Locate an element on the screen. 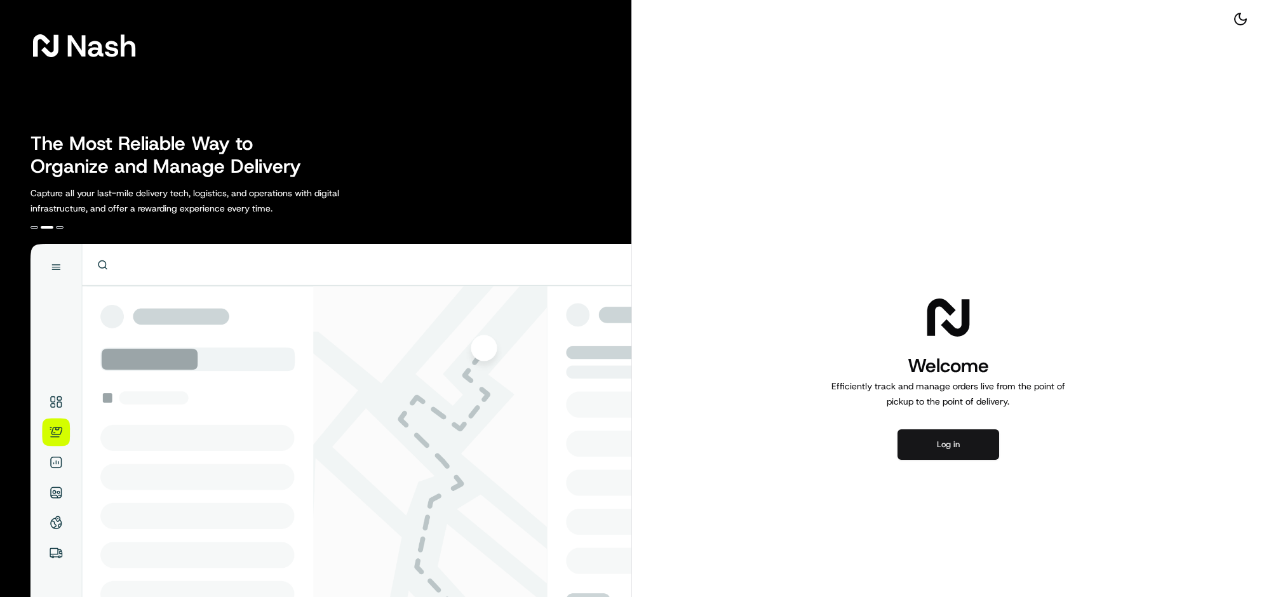  h1: Welcome is located at coordinates (948, 366).